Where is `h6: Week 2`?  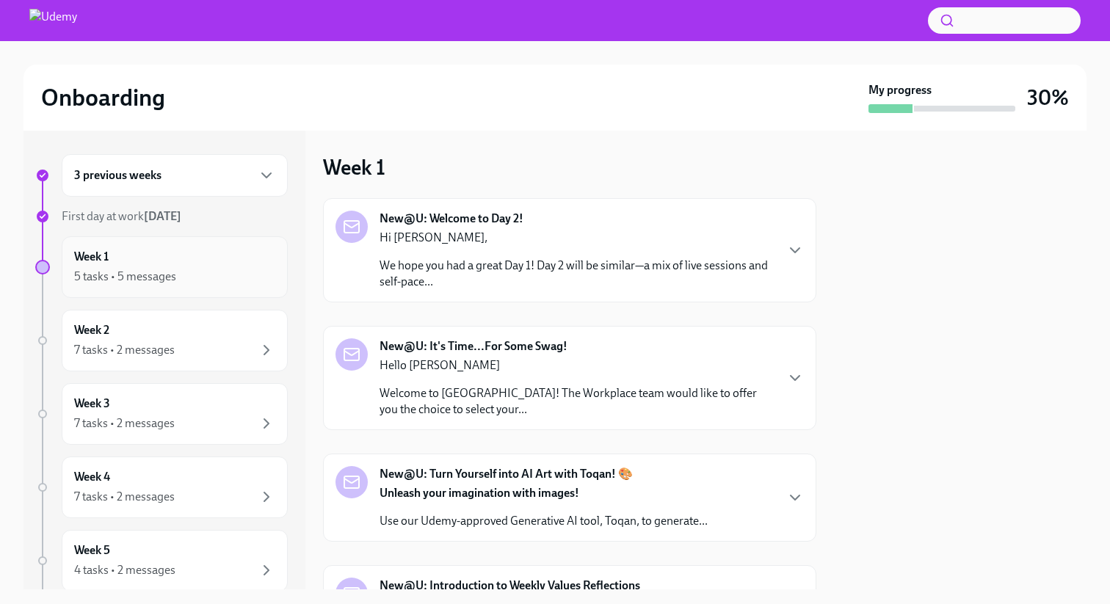
h6: Week 2 is located at coordinates (92, 330).